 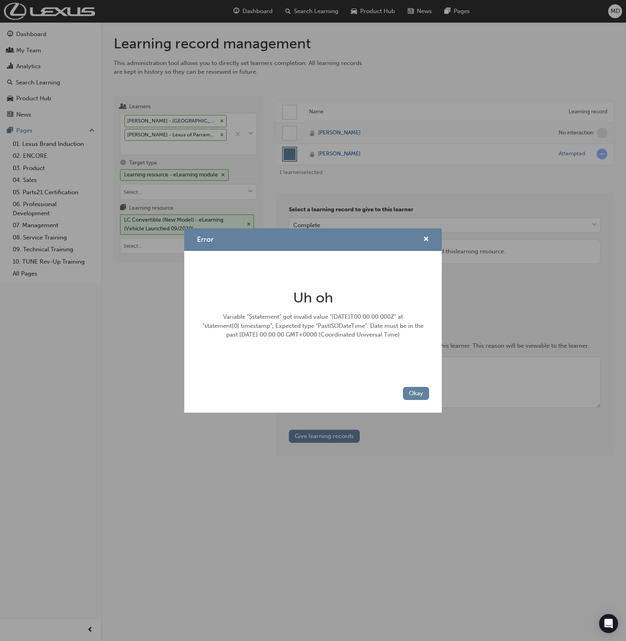 What do you see at coordinates (426, 240) in the screenshot?
I see `span: cross-icon` at bounding box center [426, 240].